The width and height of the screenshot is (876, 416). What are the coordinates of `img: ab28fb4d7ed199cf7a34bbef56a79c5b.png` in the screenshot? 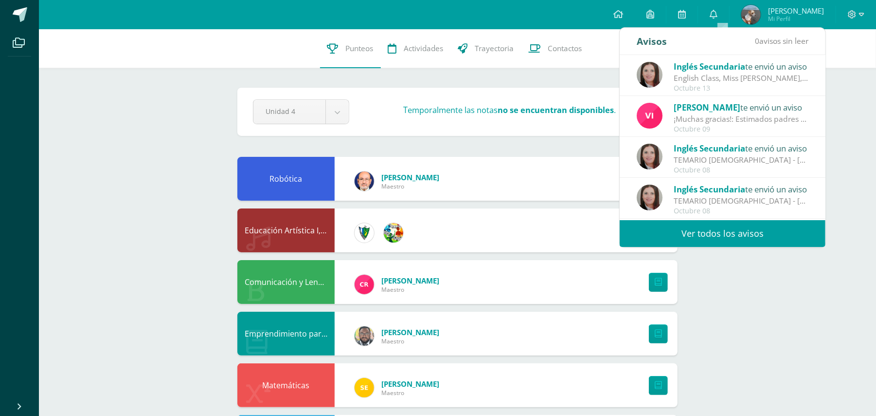 It's located at (364, 284).